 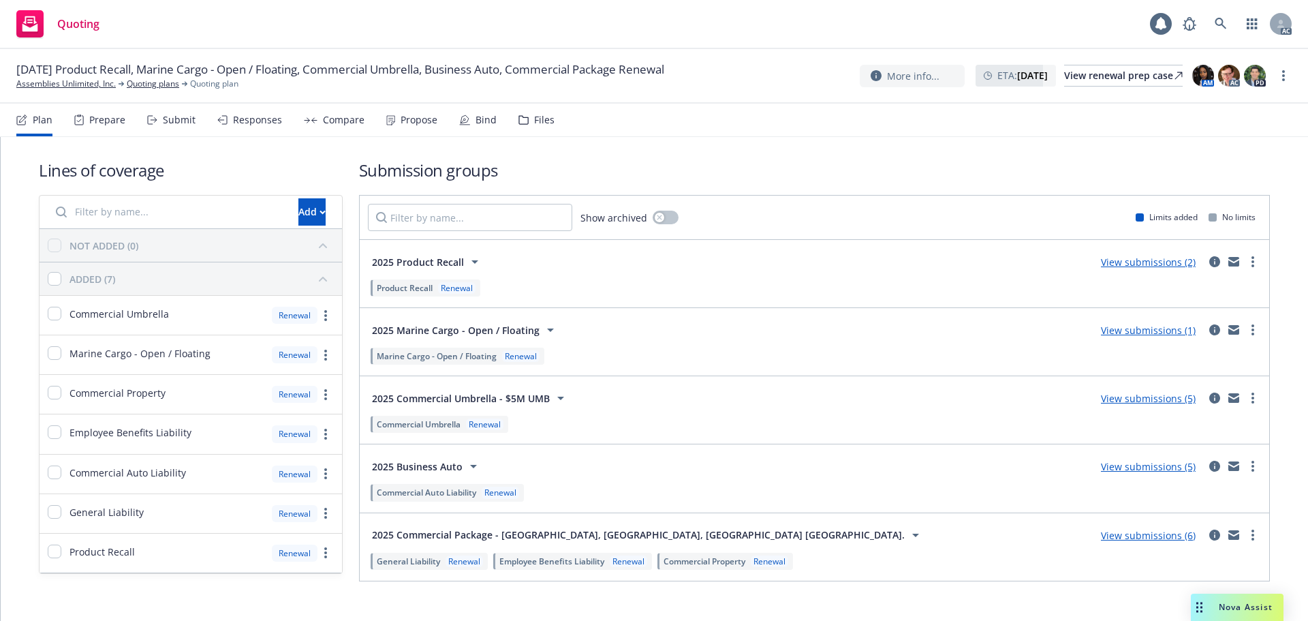 I want to click on button: Nova Assist, so click(x=1237, y=607).